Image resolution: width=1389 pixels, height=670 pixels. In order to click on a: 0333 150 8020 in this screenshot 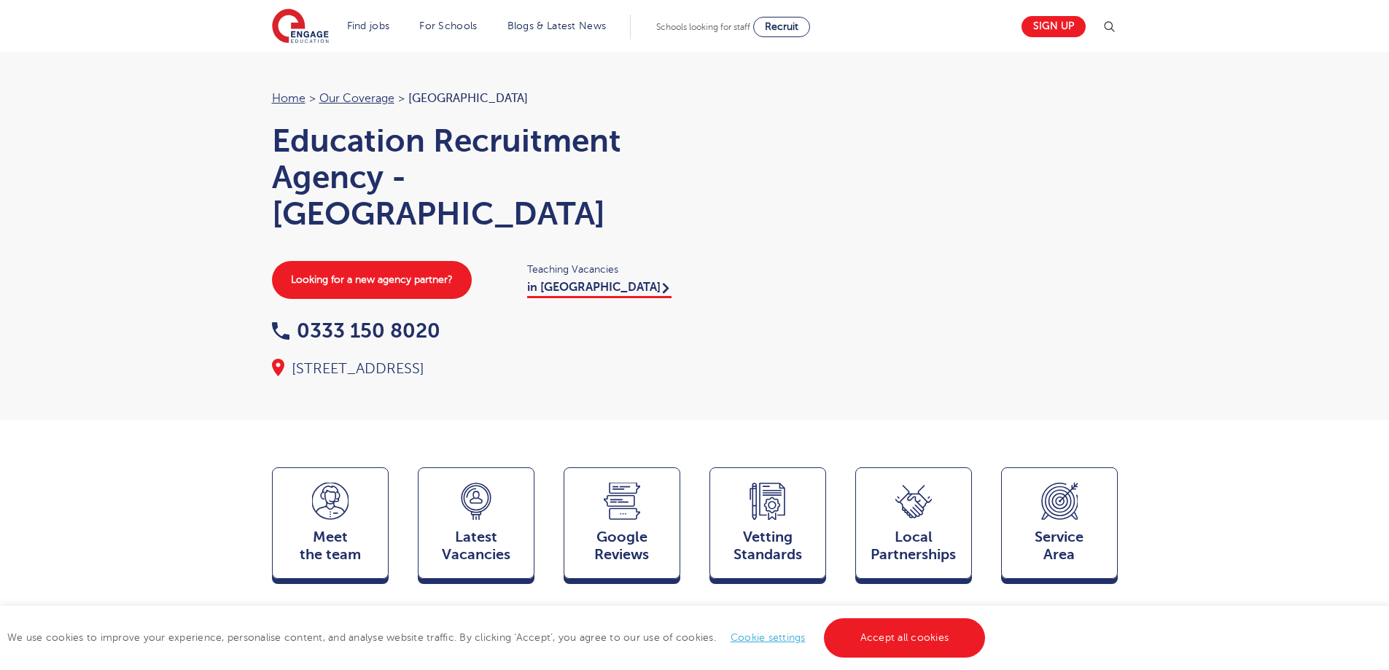, I will do `click(356, 330)`.